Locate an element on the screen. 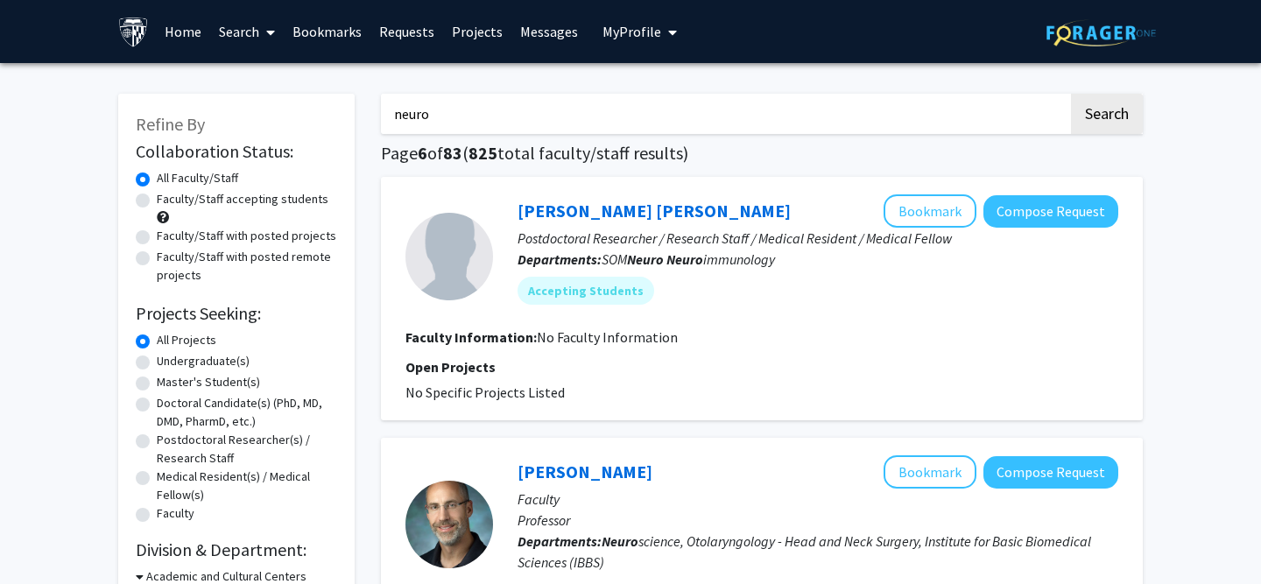 Image resolution: width=1261 pixels, height=584 pixels. label: Undergraduate(s) is located at coordinates (203, 361).